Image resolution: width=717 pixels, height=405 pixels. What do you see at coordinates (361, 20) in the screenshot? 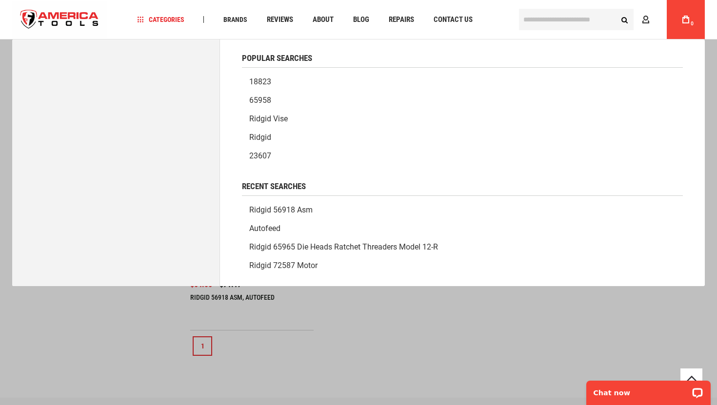
I see `span: Blog` at bounding box center [361, 20].